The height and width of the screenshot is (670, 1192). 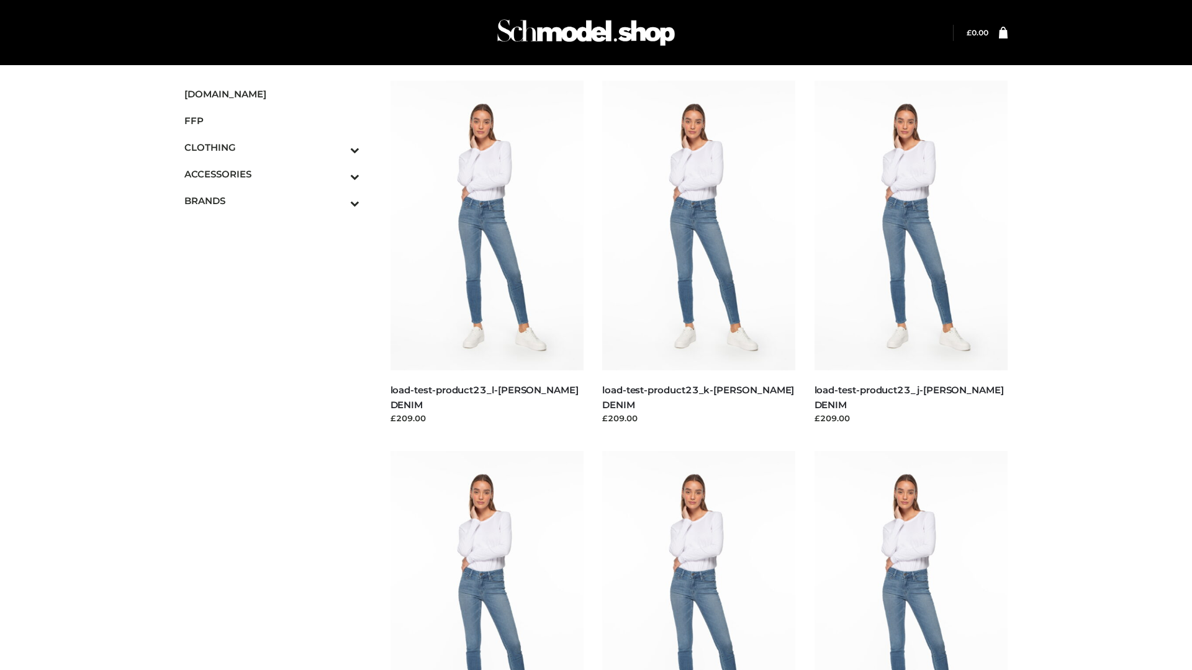 I want to click on a: ACCESSORIESToggle Submenu, so click(x=272, y=174).